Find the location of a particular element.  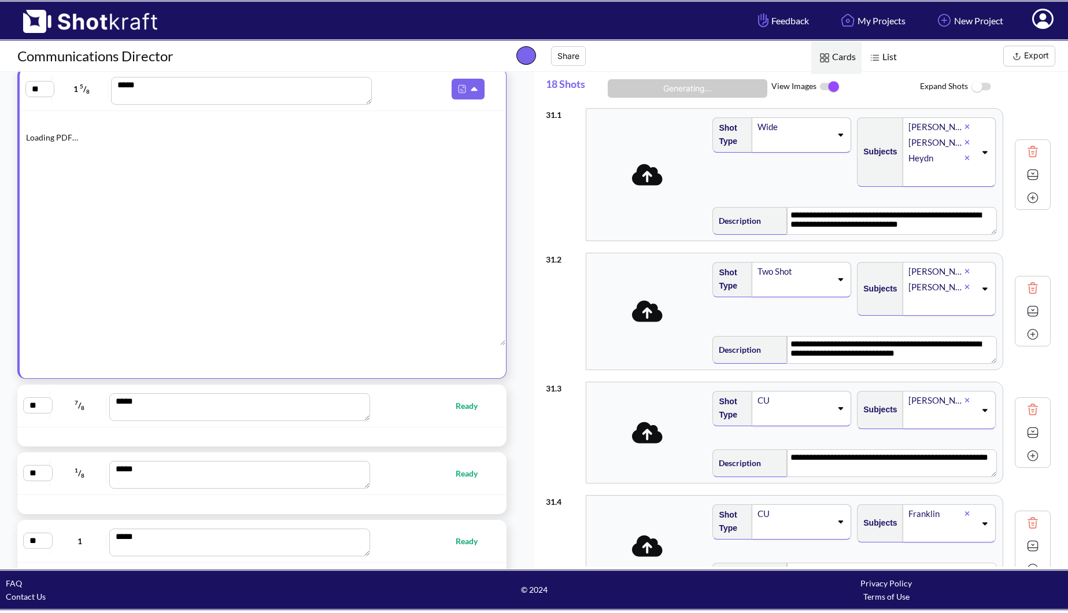

button: Generating... is located at coordinates (687, 88).